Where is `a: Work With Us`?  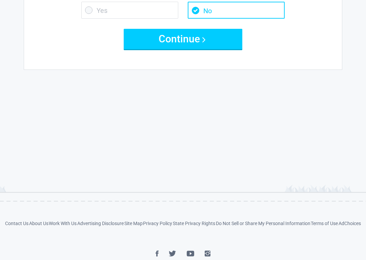 a: Work With Us is located at coordinates (63, 223).